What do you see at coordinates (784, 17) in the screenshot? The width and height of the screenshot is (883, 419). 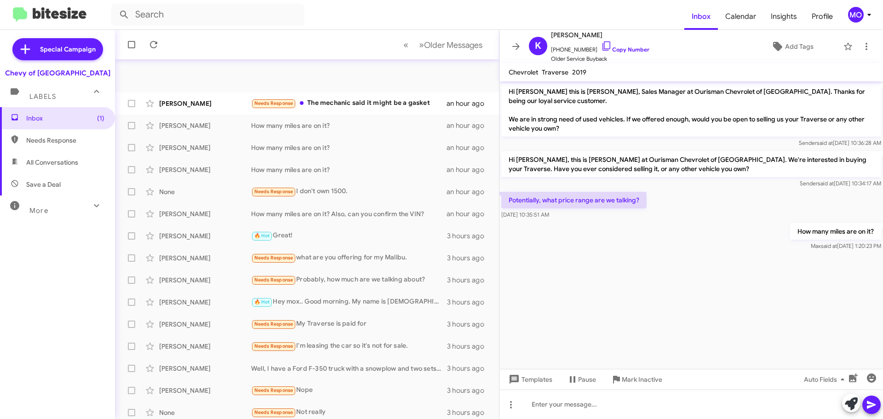 I see `a: Insights` at bounding box center [784, 17].